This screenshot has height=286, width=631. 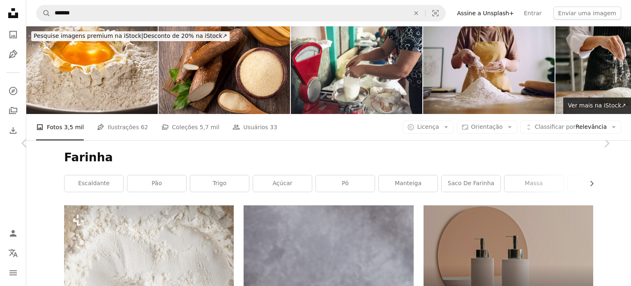 What do you see at coordinates (428, 127) in the screenshot?
I see `button: Licença` at bounding box center [428, 127].